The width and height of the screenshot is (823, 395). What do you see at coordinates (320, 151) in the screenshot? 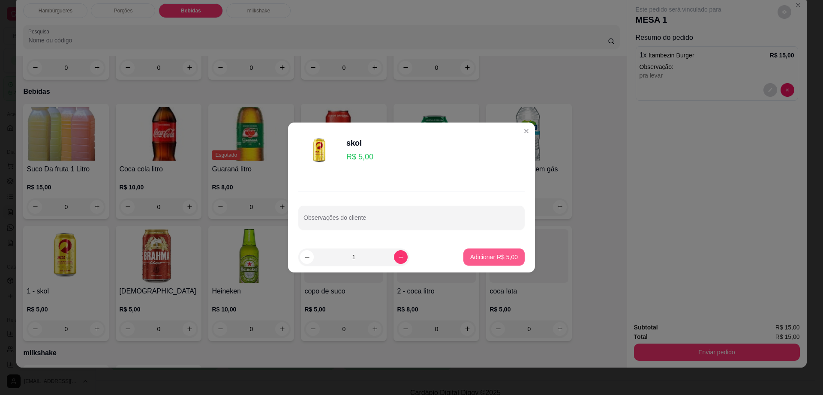
I see `img: product-image` at bounding box center [320, 151].